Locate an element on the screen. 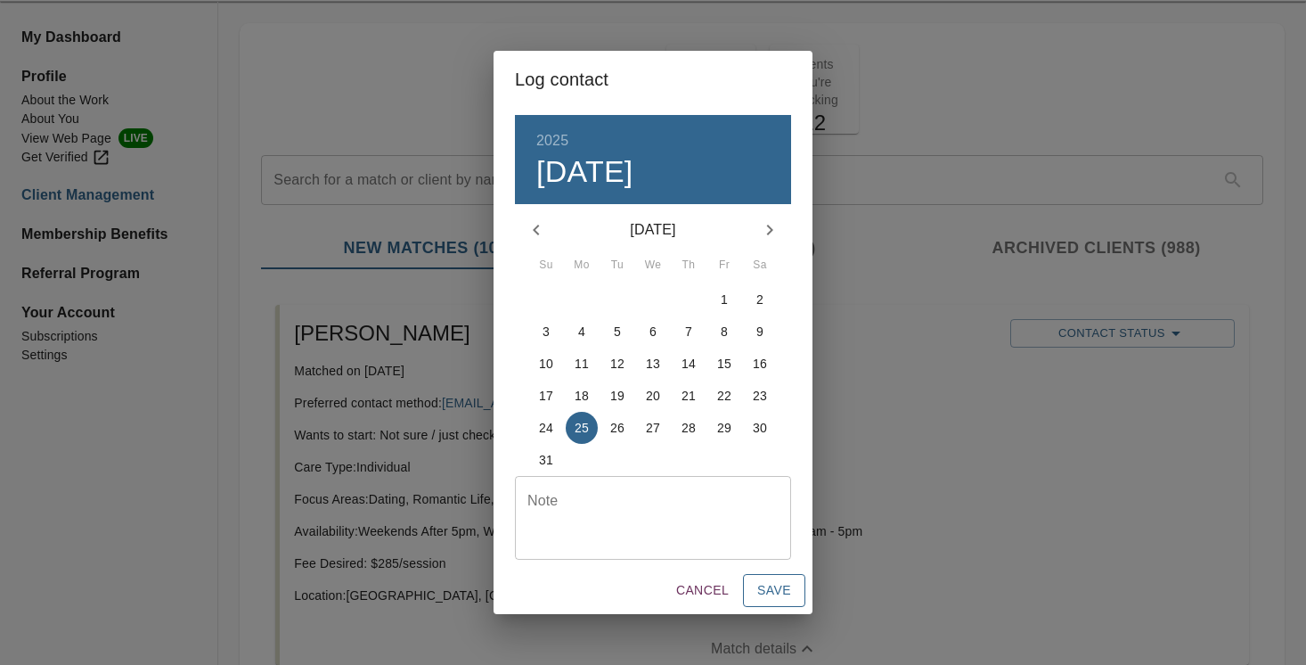 The image size is (1306, 665). span: Sa is located at coordinates (760, 266).